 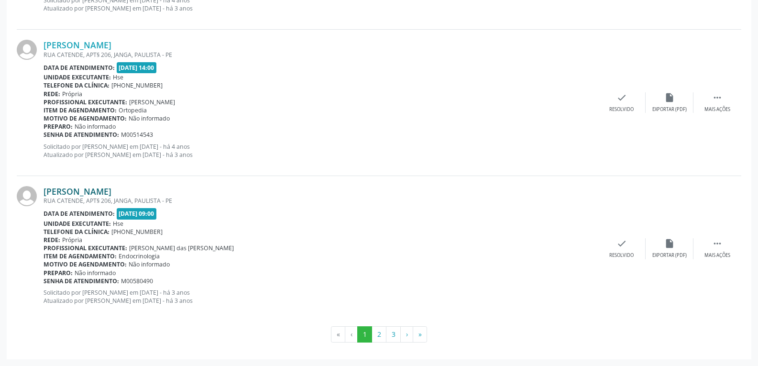 What do you see at coordinates (393, 334) in the screenshot?
I see `button: Go to page 3` at bounding box center [393, 334].